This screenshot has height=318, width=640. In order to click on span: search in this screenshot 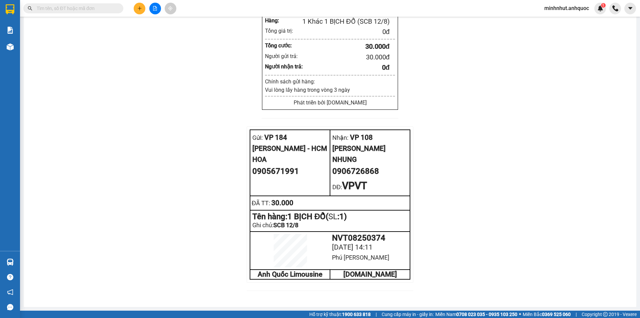, I will do `click(30, 8)`.